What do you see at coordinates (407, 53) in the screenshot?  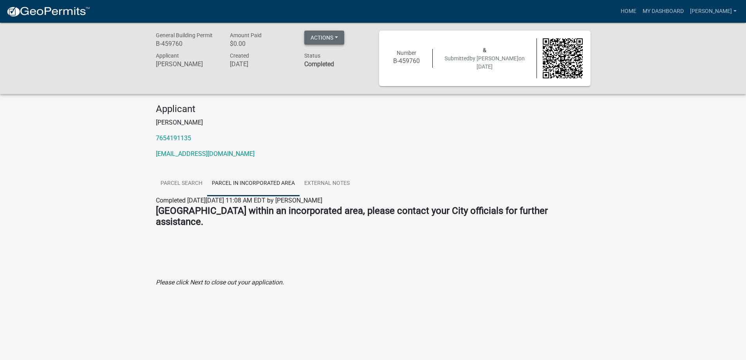 I see `span: Number` at bounding box center [407, 53].